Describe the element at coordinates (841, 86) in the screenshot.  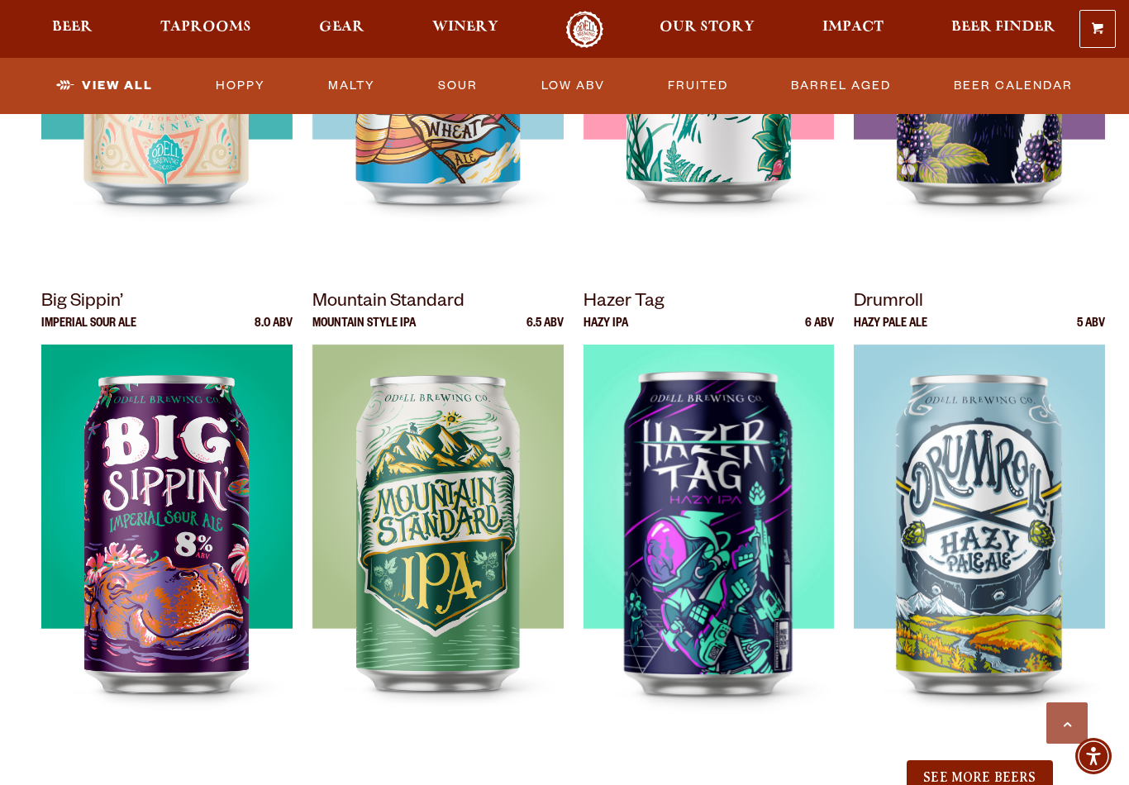
I see `a: Barrel Aged` at that location.